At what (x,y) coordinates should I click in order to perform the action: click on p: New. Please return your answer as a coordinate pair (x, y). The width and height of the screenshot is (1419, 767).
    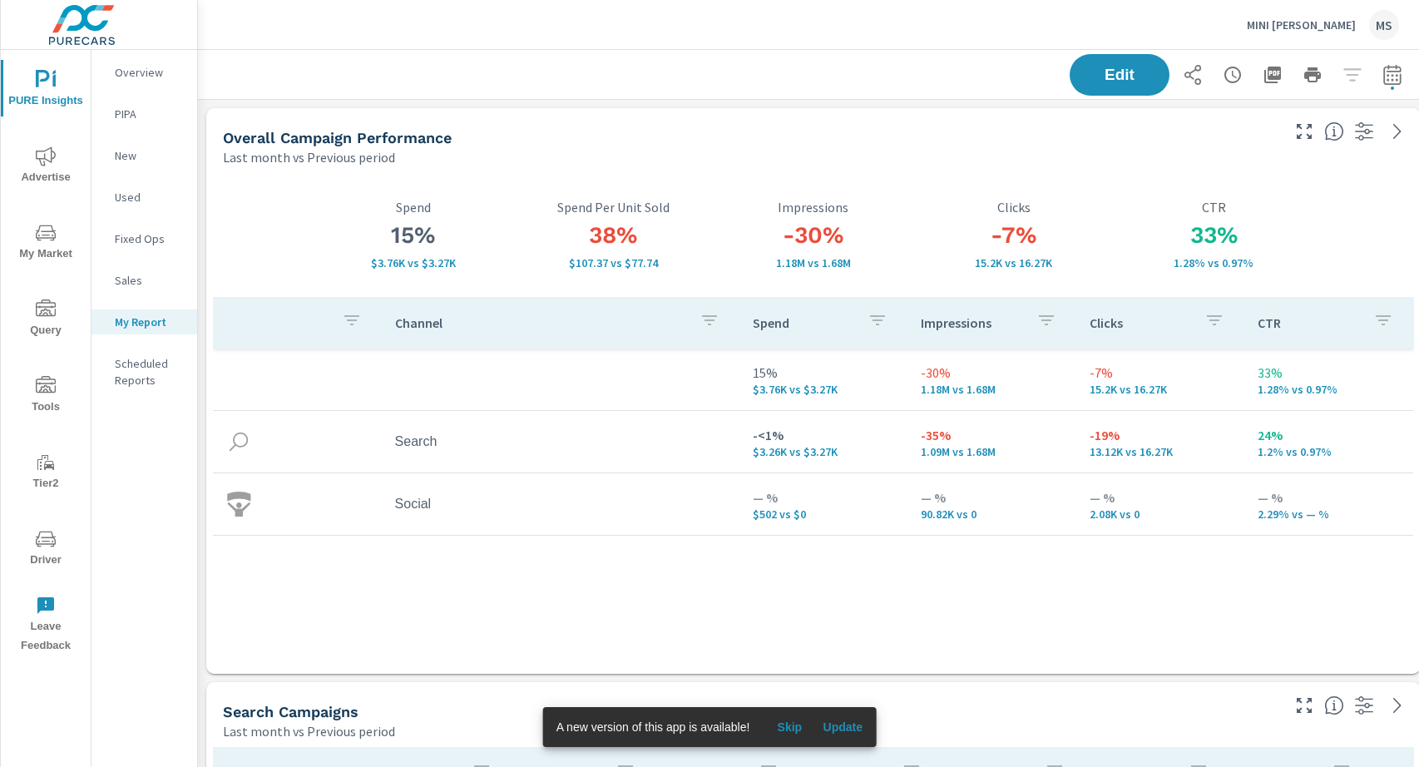
    Looking at the image, I should click on (149, 156).